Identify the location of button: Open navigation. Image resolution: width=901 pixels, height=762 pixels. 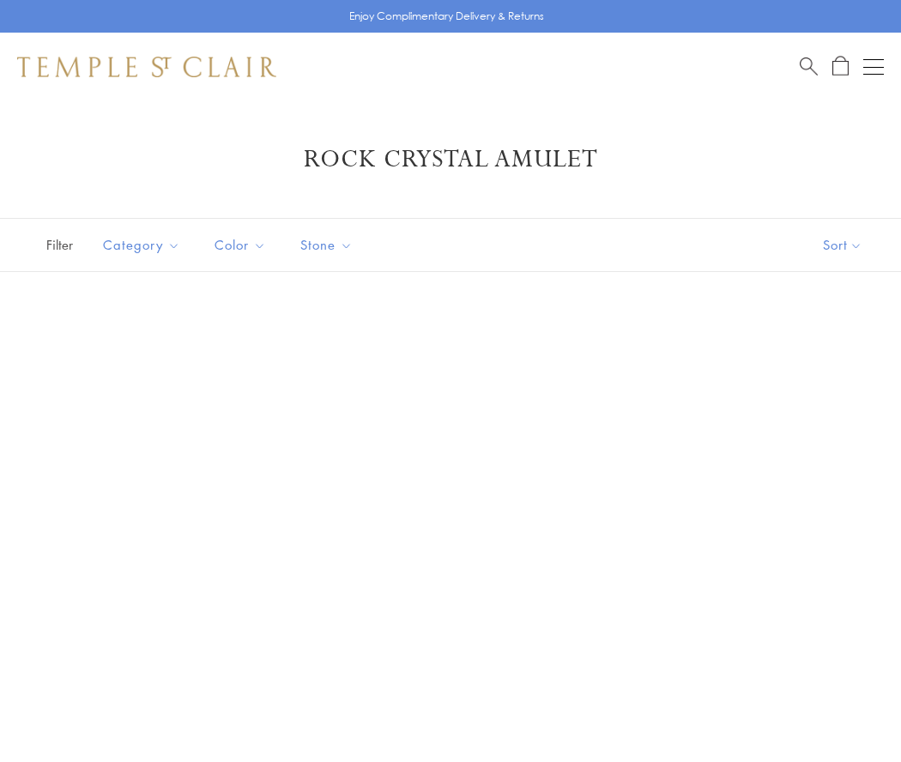
(874, 67).